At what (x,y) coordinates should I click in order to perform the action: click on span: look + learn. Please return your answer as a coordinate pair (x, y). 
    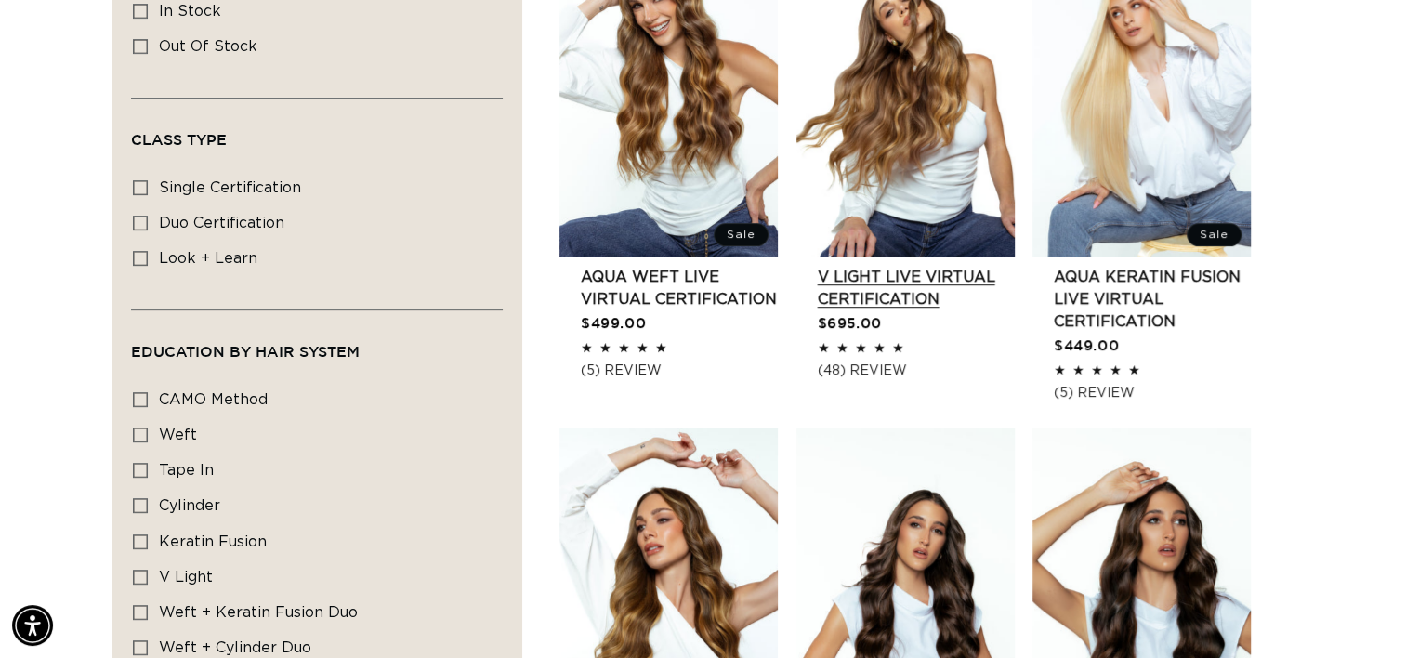
    Looking at the image, I should click on (208, 258).